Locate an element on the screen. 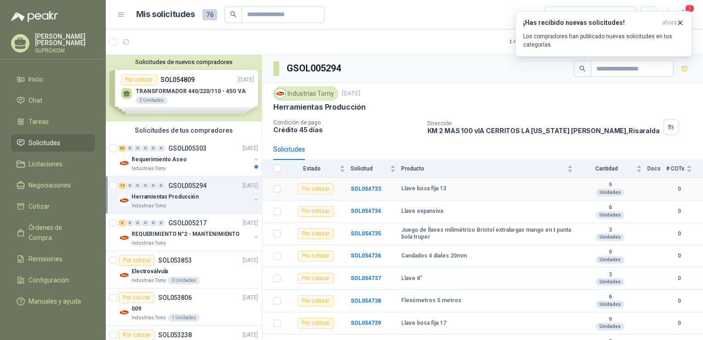 The width and height of the screenshot is (703, 340). div: 3 is located at coordinates (122, 223).